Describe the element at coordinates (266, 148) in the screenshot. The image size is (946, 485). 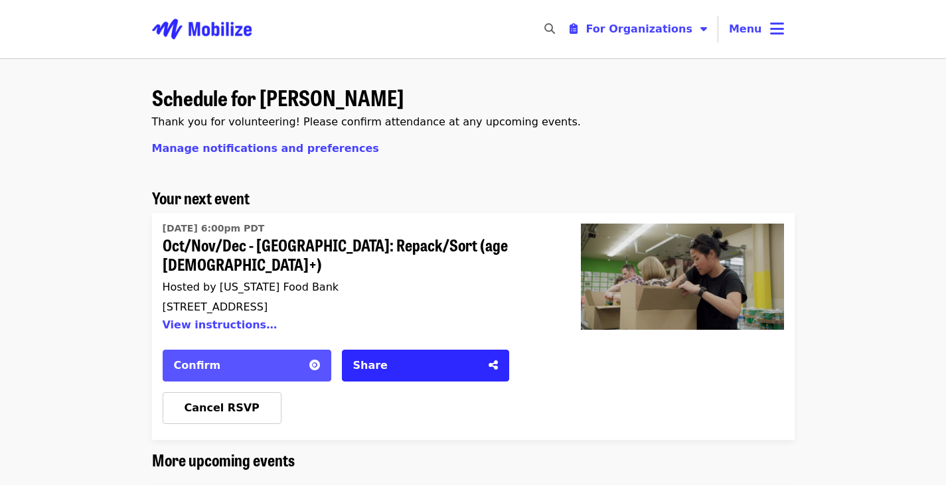
I see `a: Manage notifications and preferences` at that location.